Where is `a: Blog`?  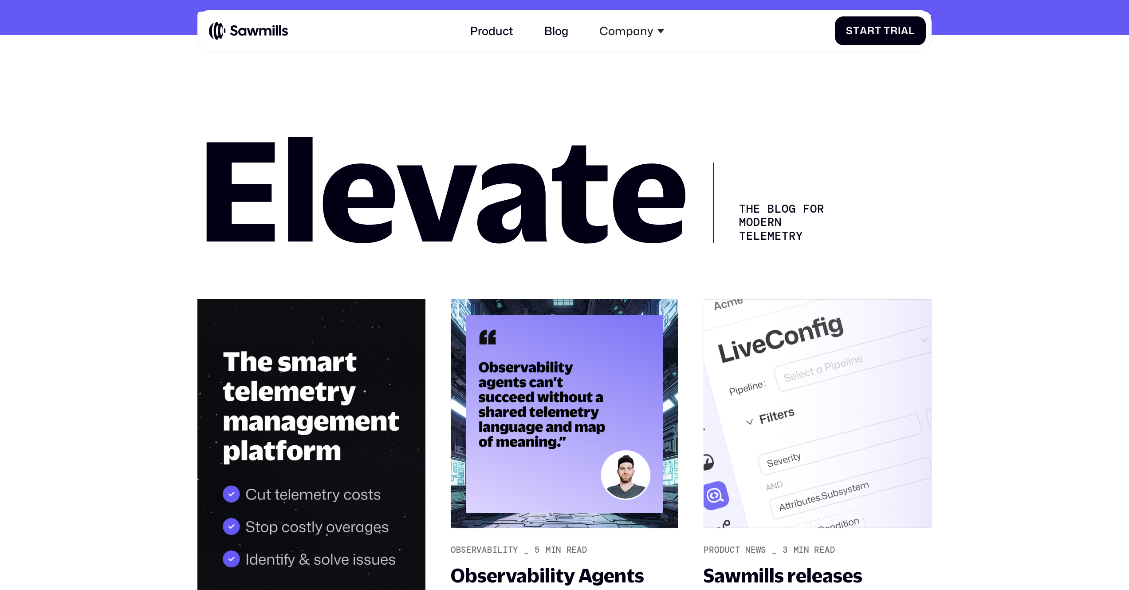 a: Blog is located at coordinates (556, 31).